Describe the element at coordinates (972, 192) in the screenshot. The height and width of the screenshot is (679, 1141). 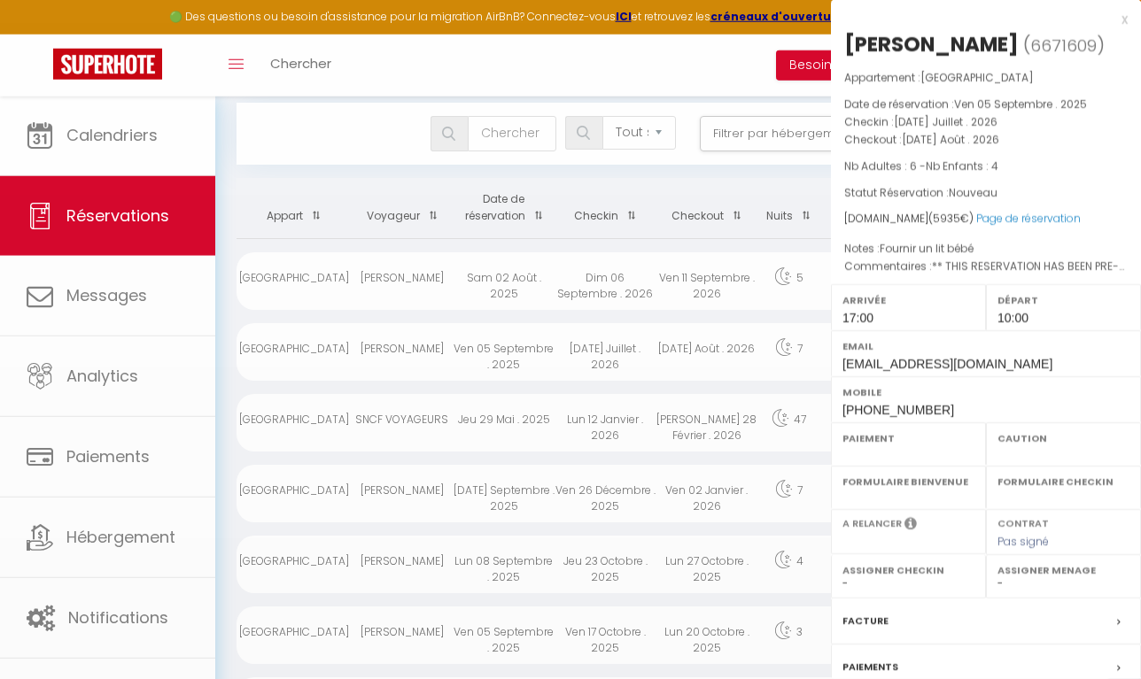
I see `span: Nouveau` at that location.